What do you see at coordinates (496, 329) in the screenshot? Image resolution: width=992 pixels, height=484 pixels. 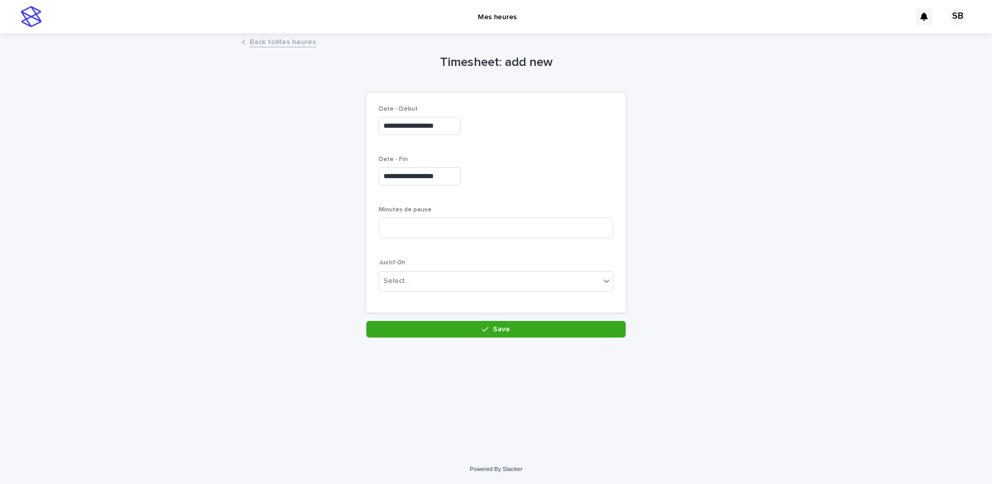 I see `button: Save` at bounding box center [496, 329].